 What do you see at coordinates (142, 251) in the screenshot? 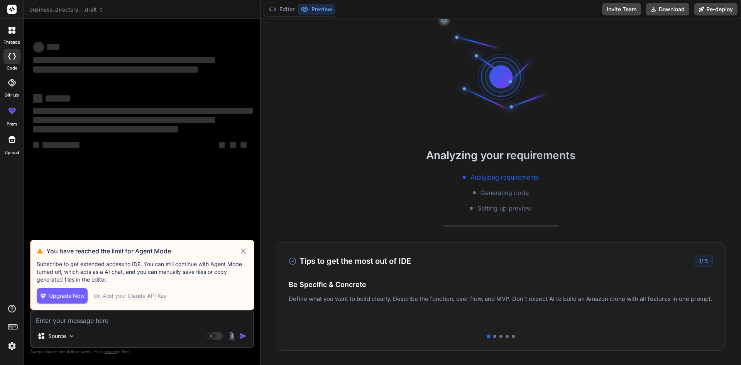
I see `h3: You have reached the limit for Agent Mode` at bounding box center [142, 251].